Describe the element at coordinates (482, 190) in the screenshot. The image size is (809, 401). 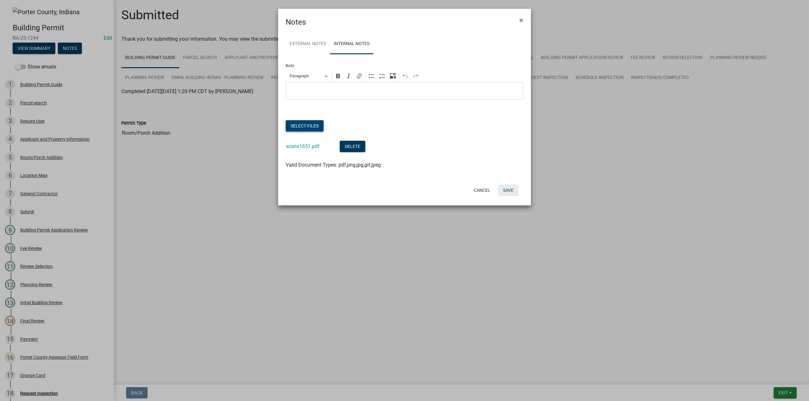
I see `button: Cancel` at that location.